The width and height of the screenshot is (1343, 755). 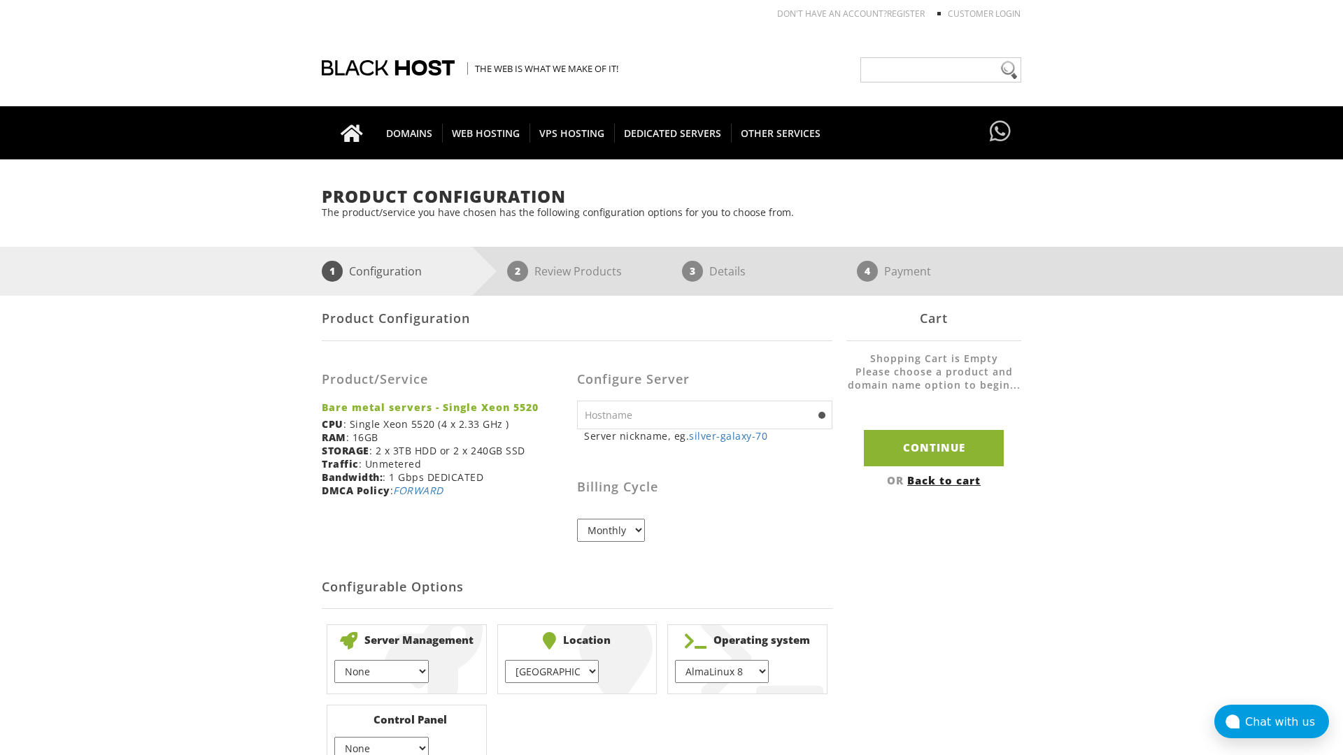 I want to click on i: All abuse reports are forwarded, so click(x=418, y=490).